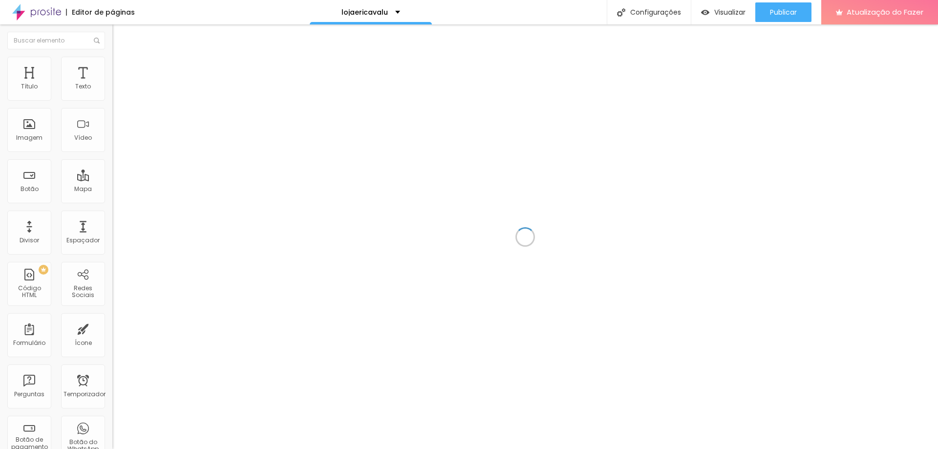 The height and width of the screenshot is (449, 938). Describe the element at coordinates (83, 291) in the screenshot. I see `font: Redes Sociais` at that location.